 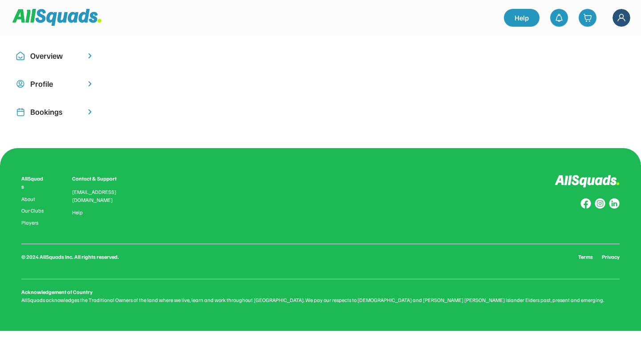 What do you see at coordinates (622, 18) in the screenshot?
I see `img: Frame%2018.svg` at bounding box center [622, 18].